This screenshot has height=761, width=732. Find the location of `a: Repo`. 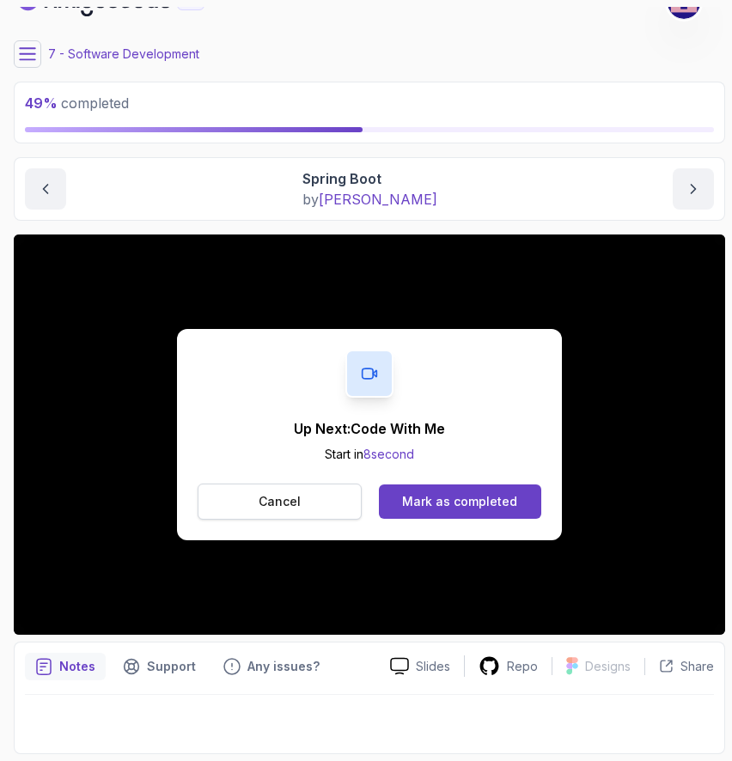

a: Repo is located at coordinates (508, 666).